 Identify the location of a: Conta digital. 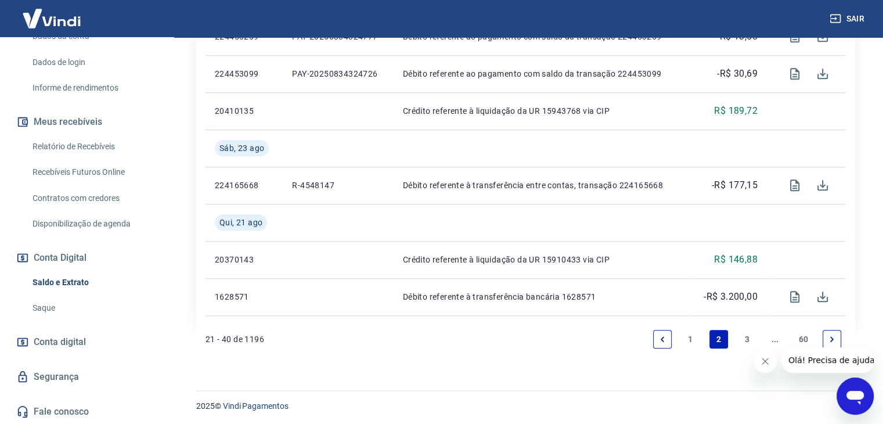
(86, 342).